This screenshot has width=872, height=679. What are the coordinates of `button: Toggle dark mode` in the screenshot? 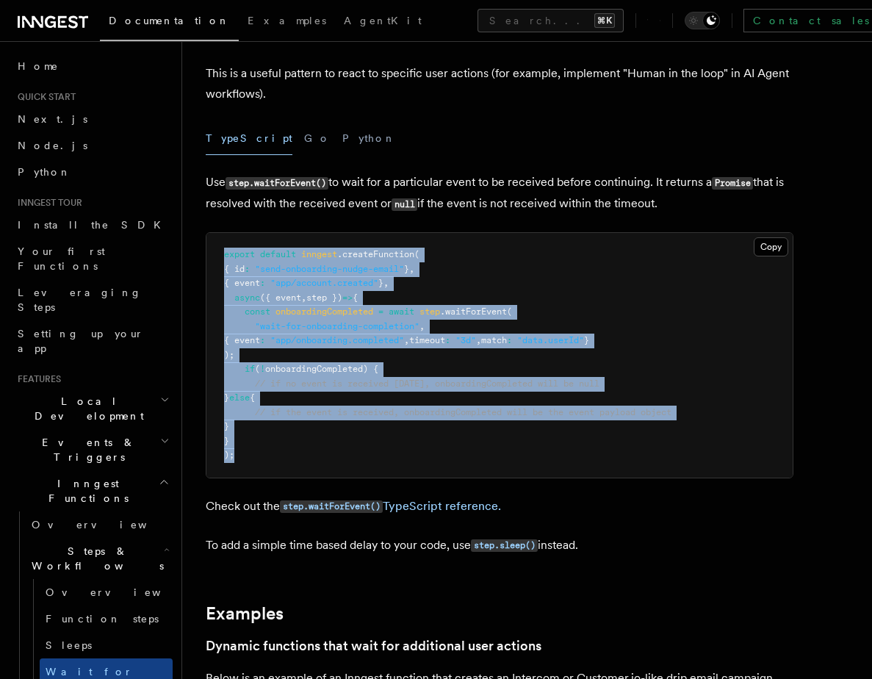 It's located at (702, 21).